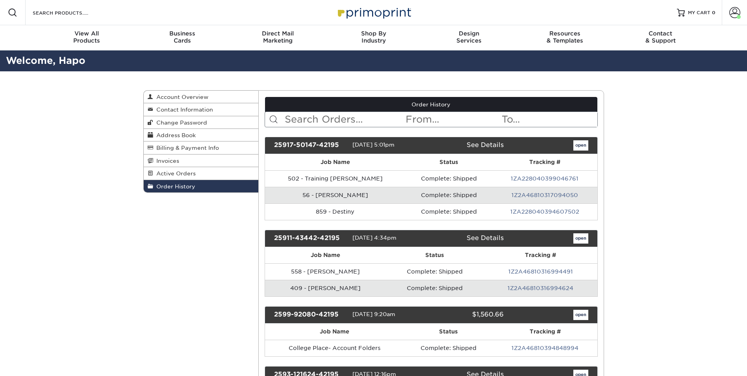  Describe the element at coordinates (310, 315) in the screenshot. I see `div: 2599-92080-42195` at that location.